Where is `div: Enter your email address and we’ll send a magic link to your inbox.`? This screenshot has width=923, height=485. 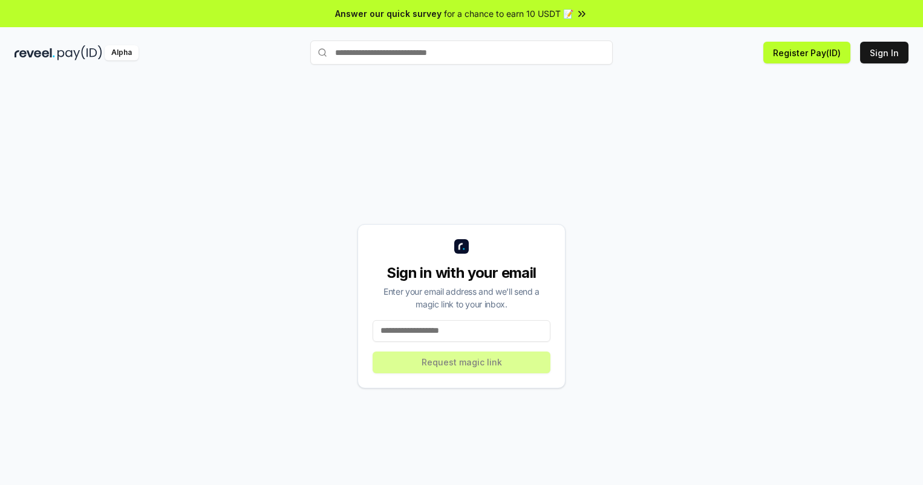 div: Enter your email address and we’ll send a magic link to your inbox. is located at coordinates (461, 298).